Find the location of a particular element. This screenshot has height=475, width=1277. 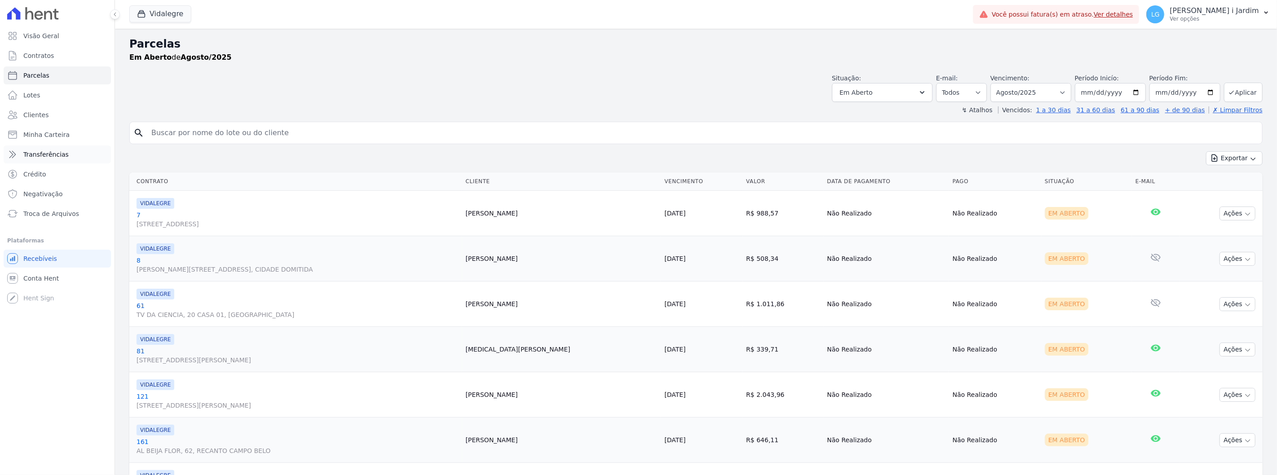

label: Vencimento: is located at coordinates (1010, 78).